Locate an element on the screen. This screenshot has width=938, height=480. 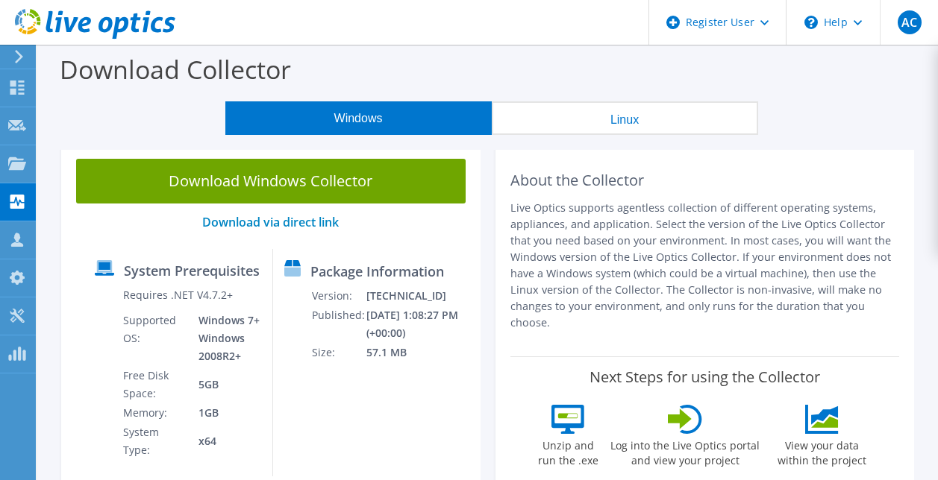
label: View your data within the project is located at coordinates (821, 451).